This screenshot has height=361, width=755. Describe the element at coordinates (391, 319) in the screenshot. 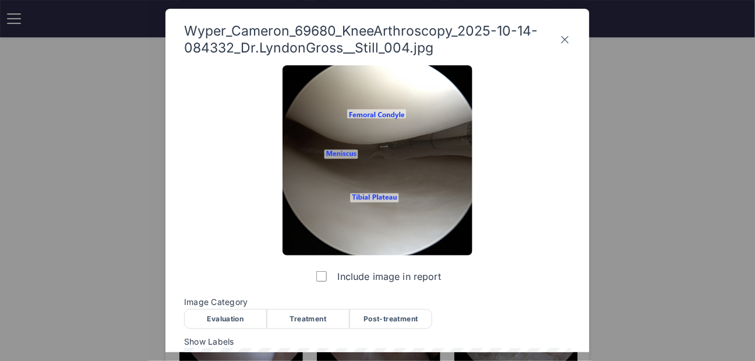

I see `div: Post-treatment` at that location.